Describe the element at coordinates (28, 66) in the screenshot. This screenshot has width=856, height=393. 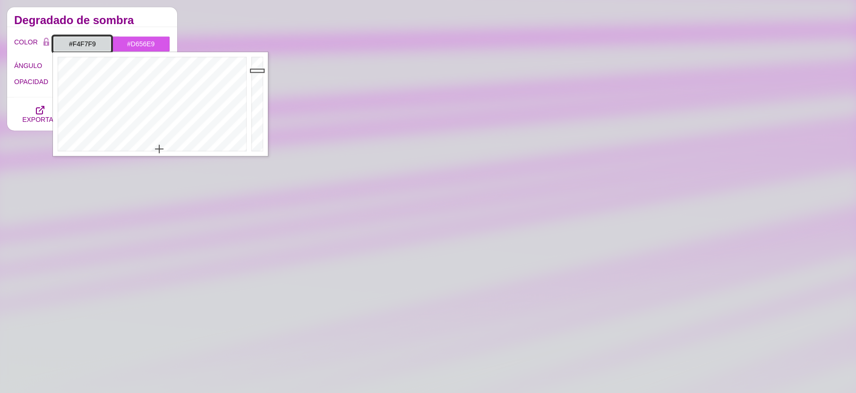
I see `font: ÁNGULO` at that location.